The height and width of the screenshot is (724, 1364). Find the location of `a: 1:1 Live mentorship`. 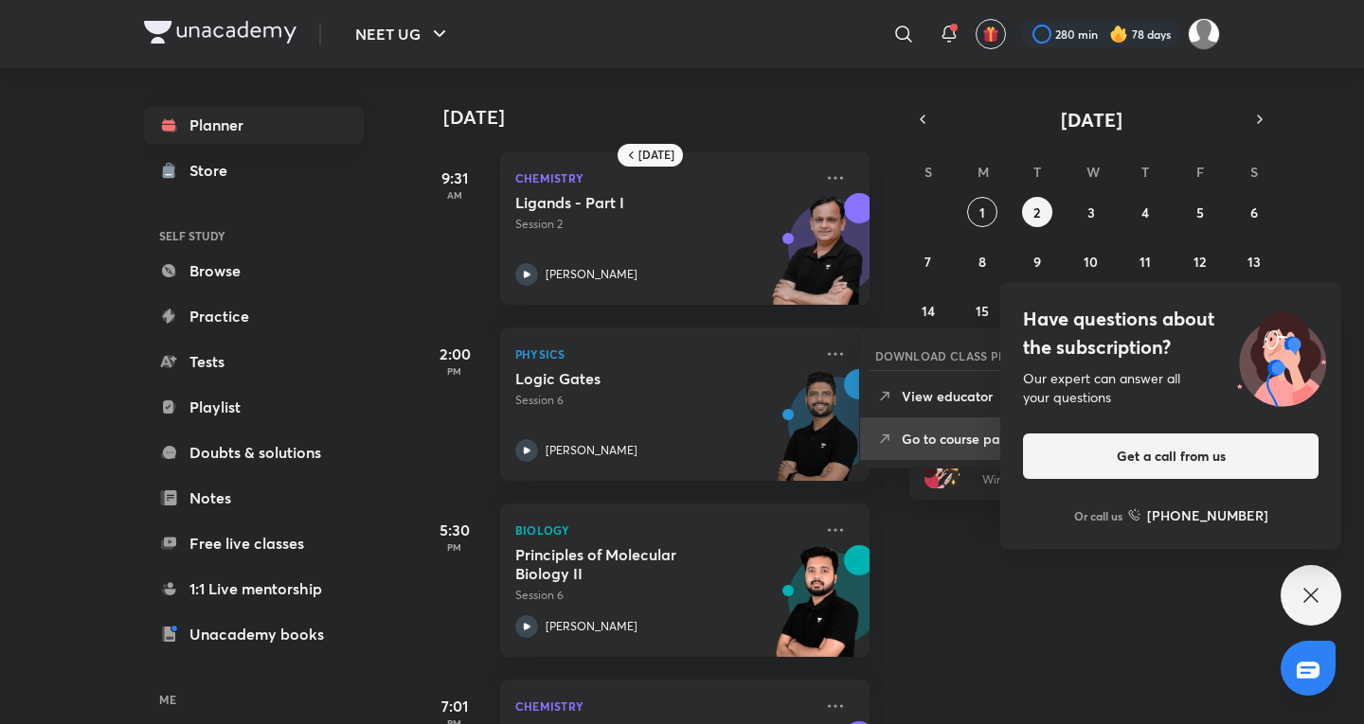

a: 1:1 Live mentorship is located at coordinates (254, 589).